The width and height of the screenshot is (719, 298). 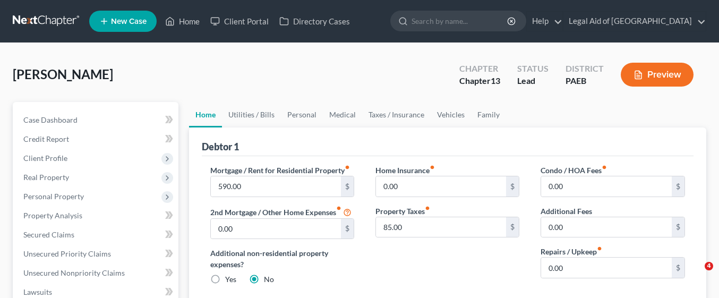 I want to click on span: Lawsuits, so click(x=38, y=291).